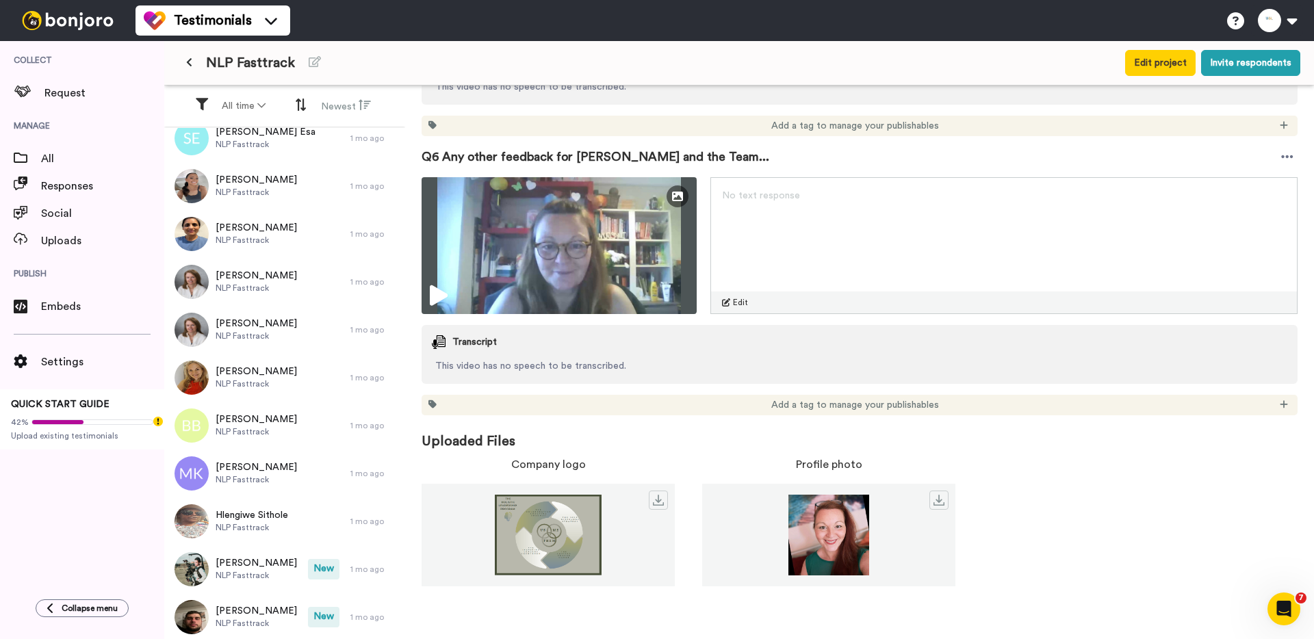 This screenshot has width=1314, height=639. I want to click on span: Uploads, so click(103, 241).